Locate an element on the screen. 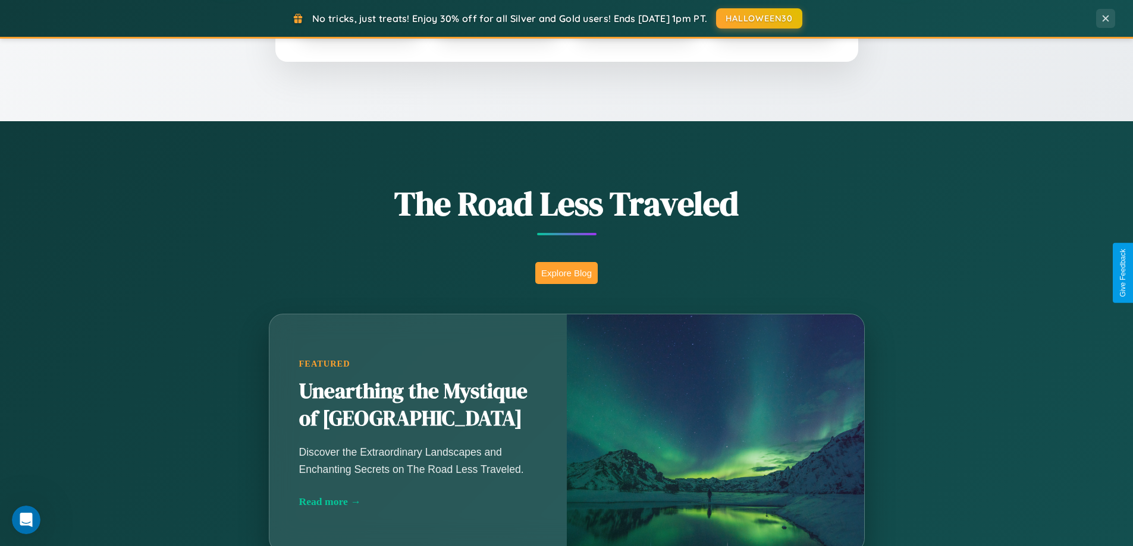  h1: The Road Less Traveled is located at coordinates (567, 203).